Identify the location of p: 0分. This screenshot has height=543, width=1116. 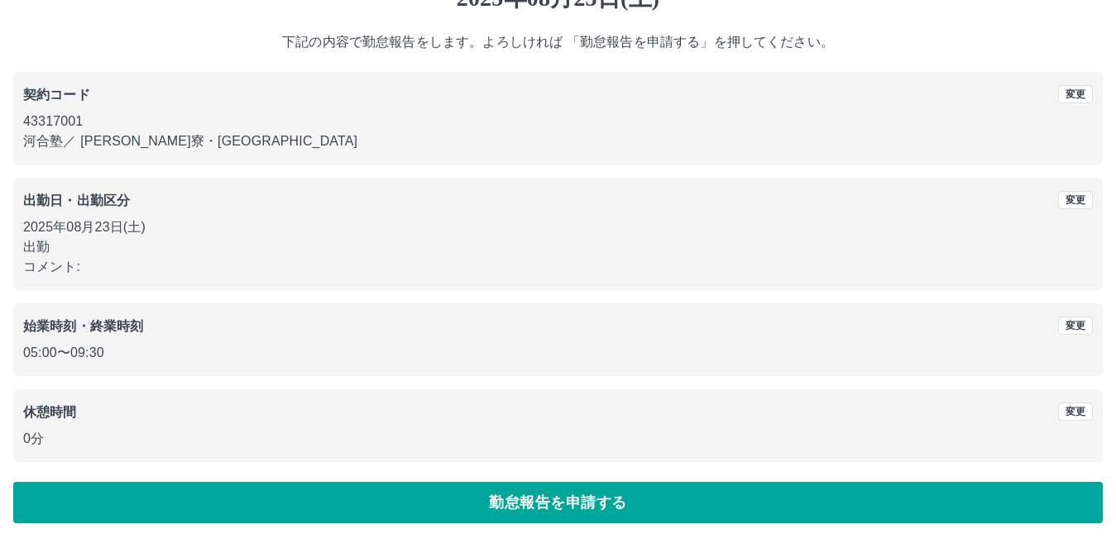
(557, 439).